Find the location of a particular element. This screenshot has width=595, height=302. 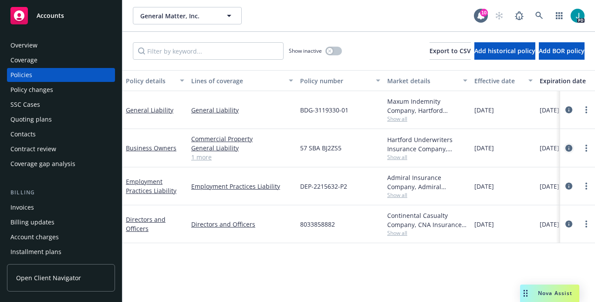

button: Market details is located at coordinates (427, 81).